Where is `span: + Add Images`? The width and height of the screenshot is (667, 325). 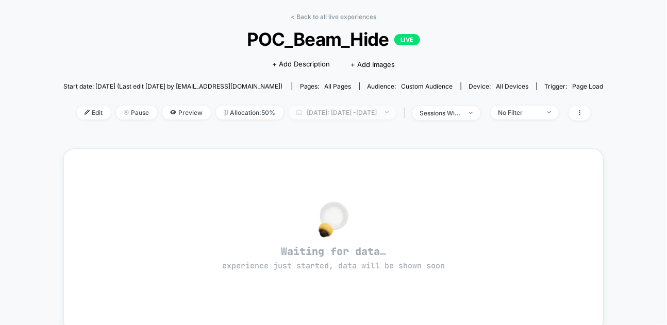 span: + Add Images is located at coordinates (373, 64).